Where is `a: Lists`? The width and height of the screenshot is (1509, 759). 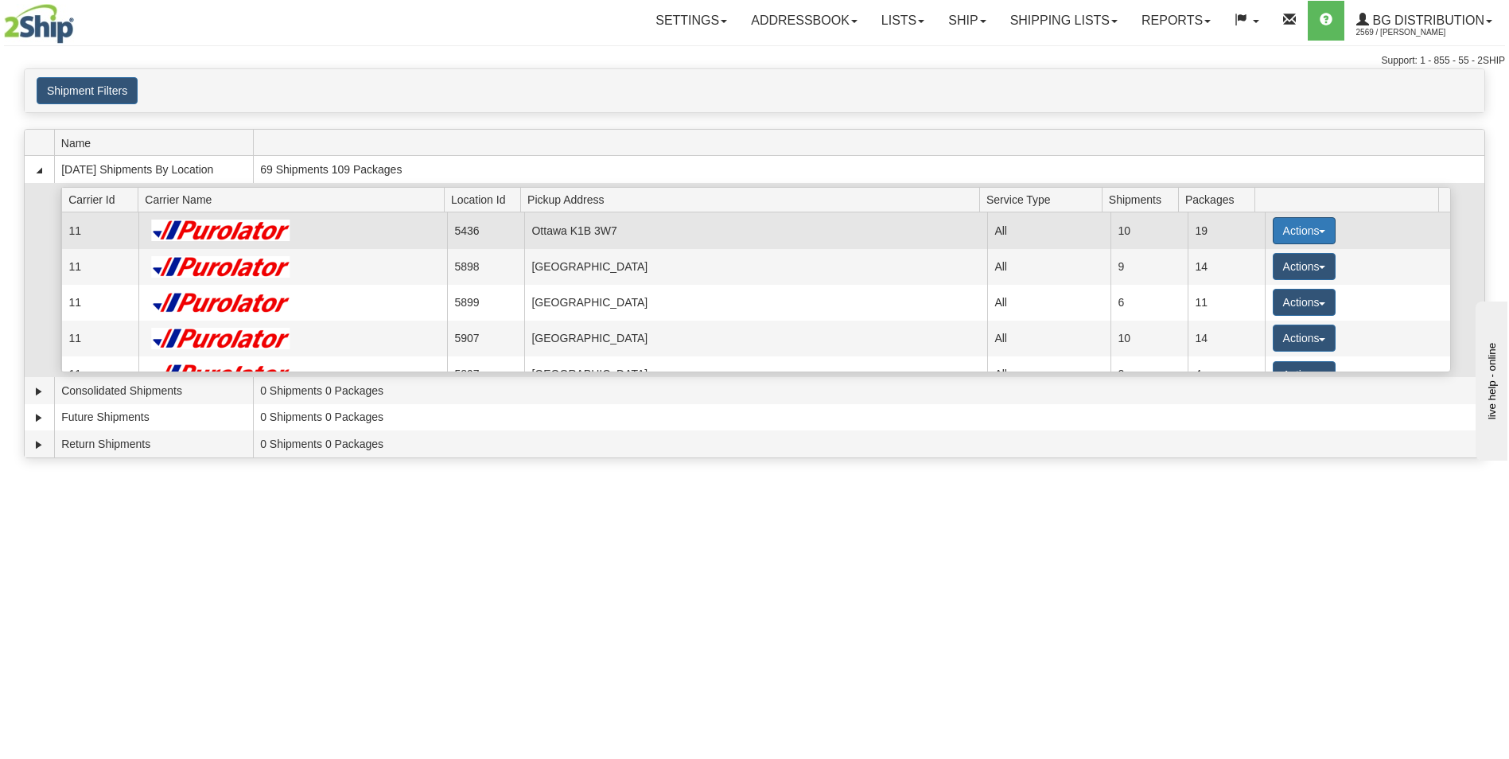
a: Lists is located at coordinates (903, 21).